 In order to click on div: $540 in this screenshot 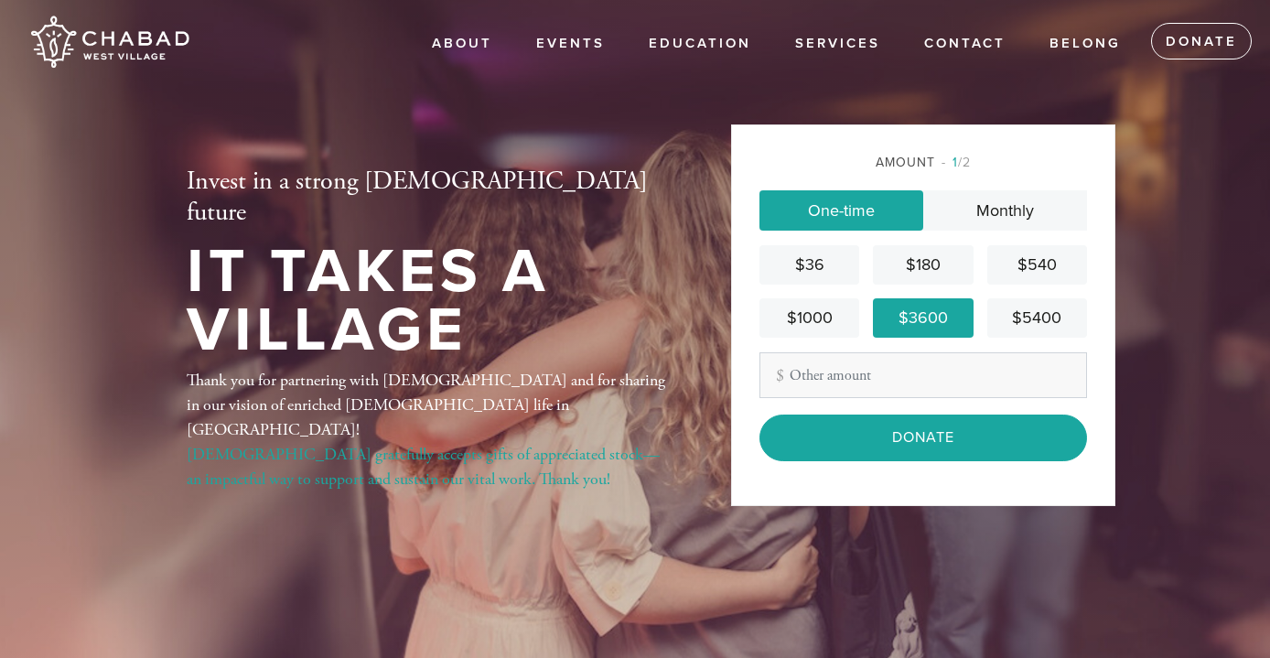, I will do `click(1037, 264)`.